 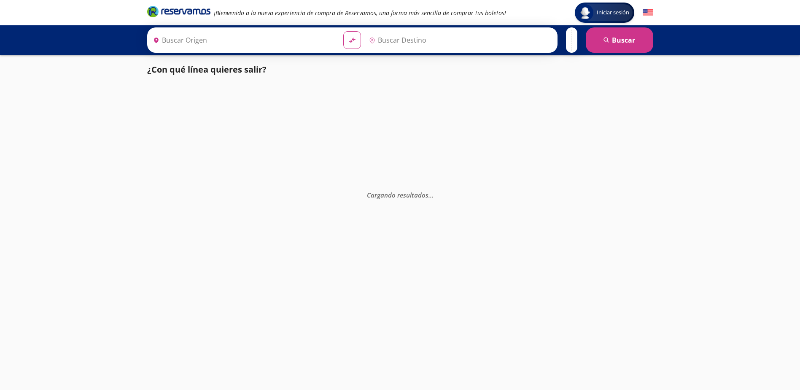 I want to click on input: Buscar Origen, so click(x=243, y=40).